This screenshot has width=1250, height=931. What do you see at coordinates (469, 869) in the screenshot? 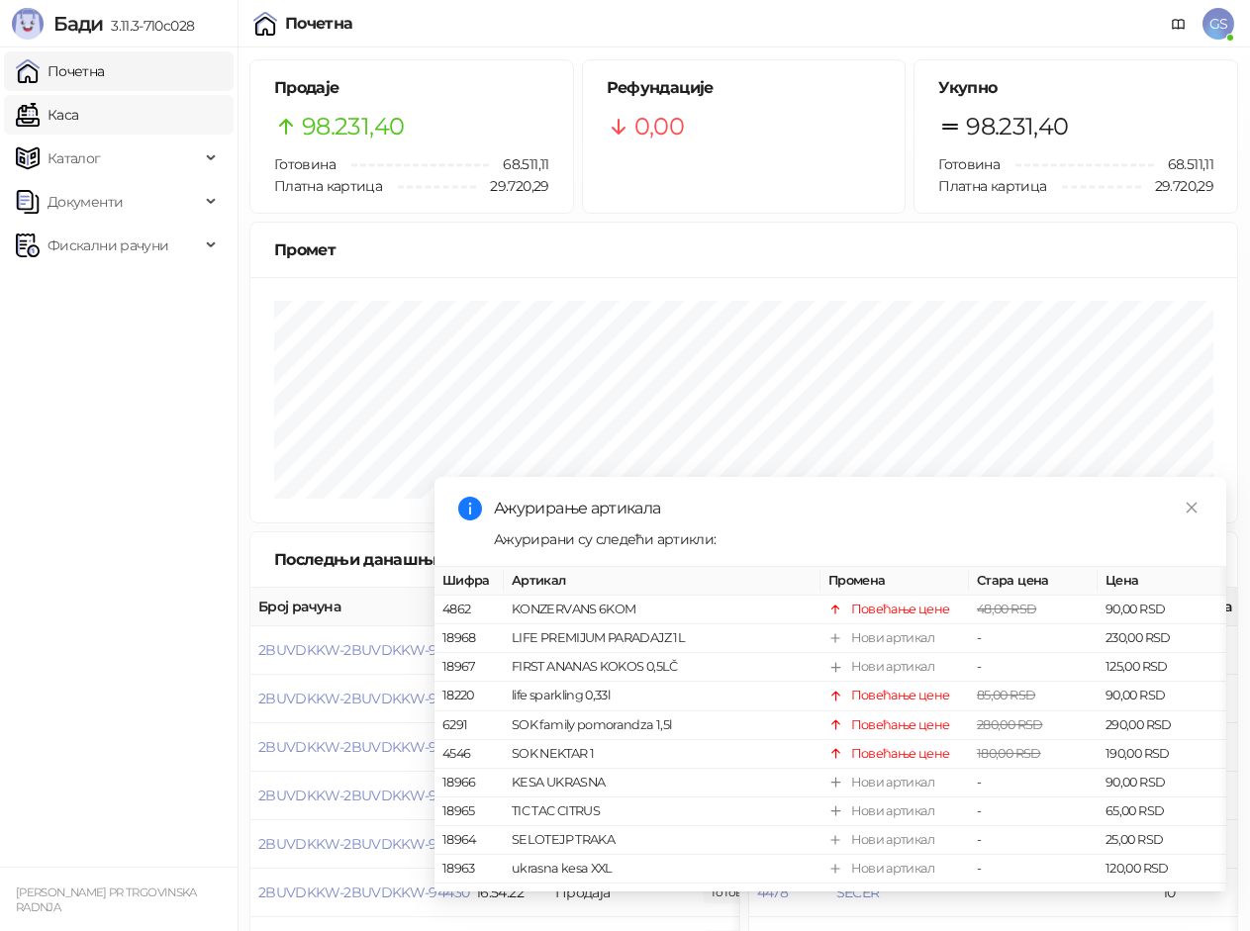
I see `td: 18963` at bounding box center [469, 869].